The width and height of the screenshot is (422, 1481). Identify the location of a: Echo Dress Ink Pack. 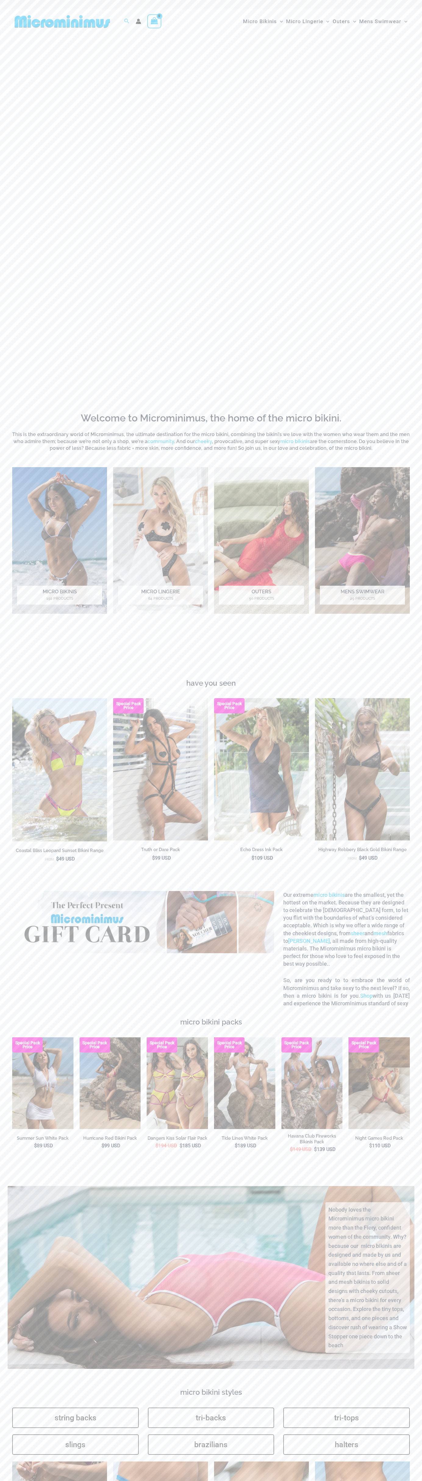
(261, 851).